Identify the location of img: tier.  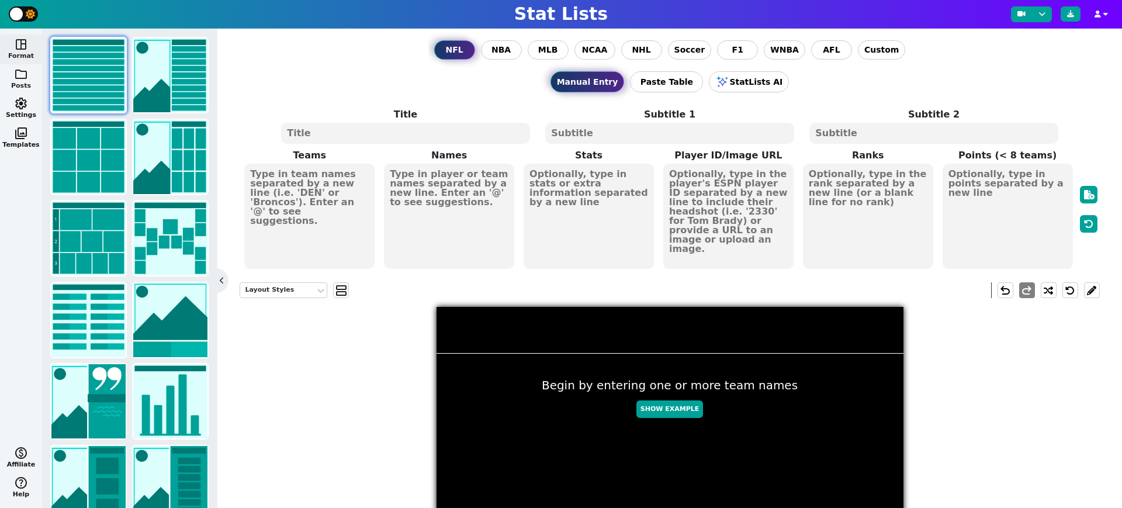
(88, 238).